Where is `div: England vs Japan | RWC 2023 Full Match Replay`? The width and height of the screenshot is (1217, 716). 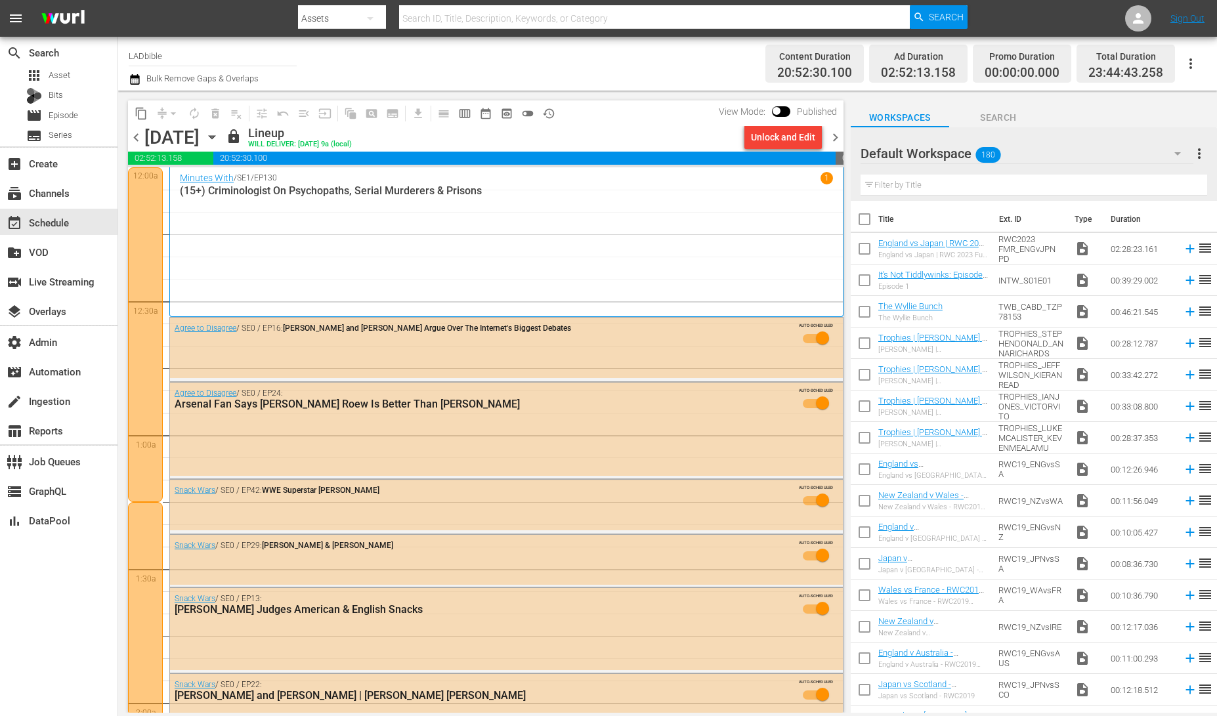 div: England vs Japan | RWC 2023 Full Match Replay is located at coordinates (932, 255).